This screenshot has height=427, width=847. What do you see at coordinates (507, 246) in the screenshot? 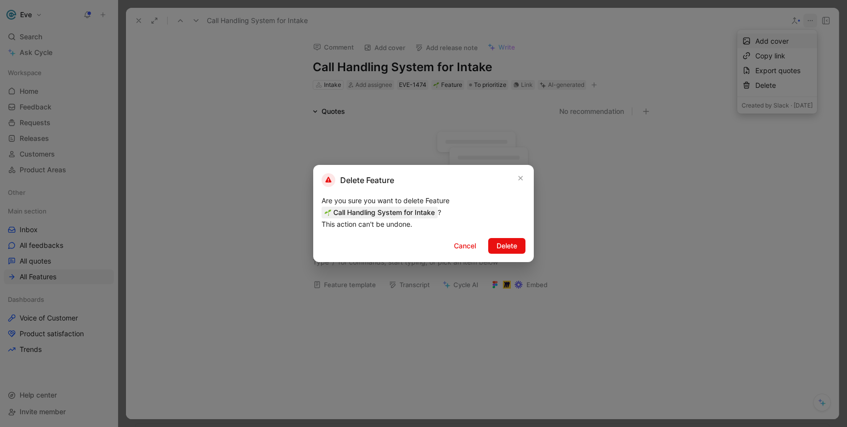
I see `span: Delete` at bounding box center [507, 246].